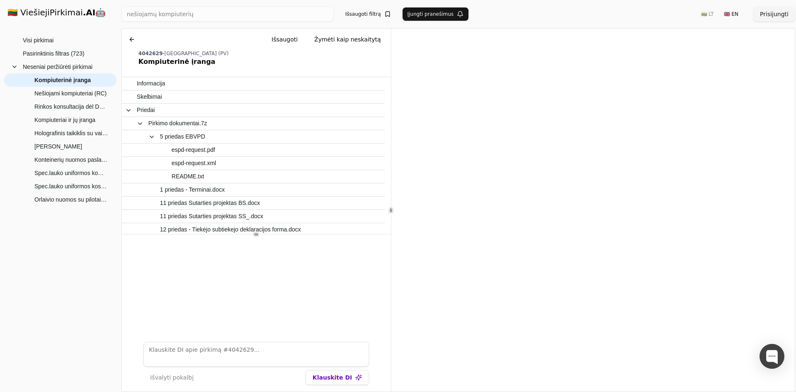 This screenshot has width=796, height=392. I want to click on button: Išsaugoti, so click(284, 39).